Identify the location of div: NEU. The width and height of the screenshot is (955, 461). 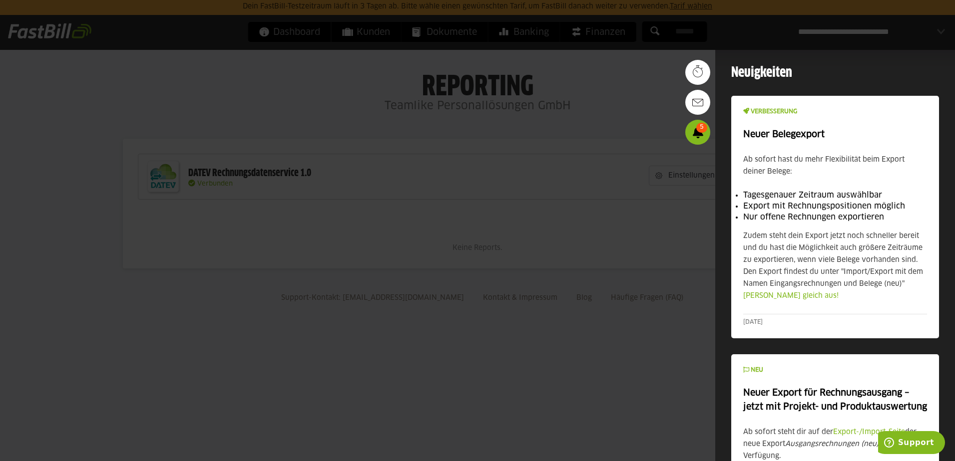
(835, 370).